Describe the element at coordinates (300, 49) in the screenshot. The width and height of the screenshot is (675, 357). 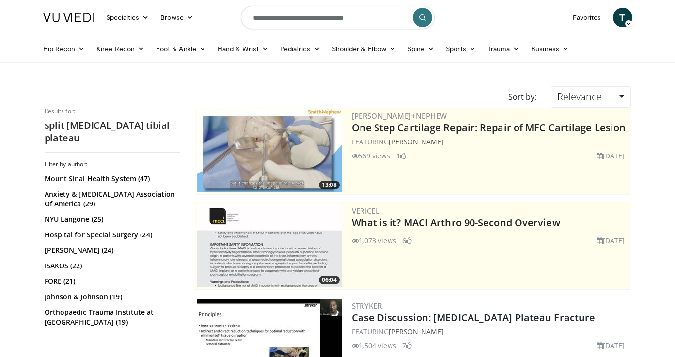
I see `a: Pediatrics` at that location.